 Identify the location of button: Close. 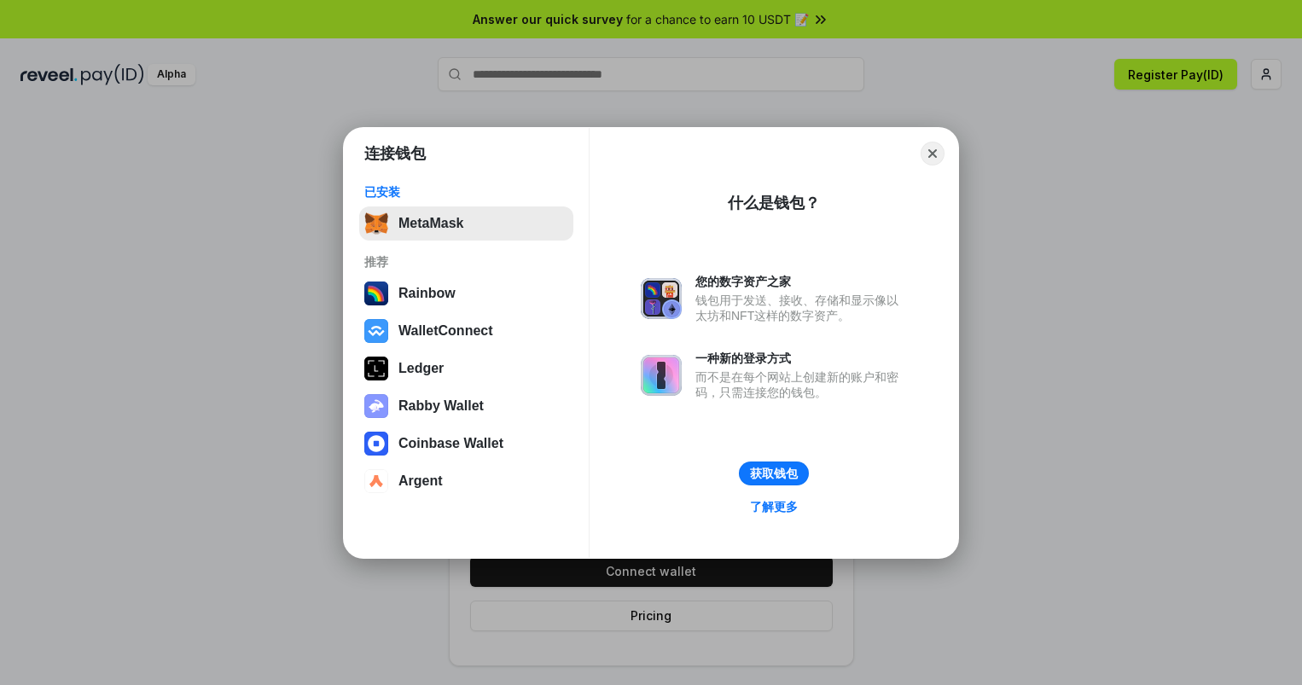
(933, 154).